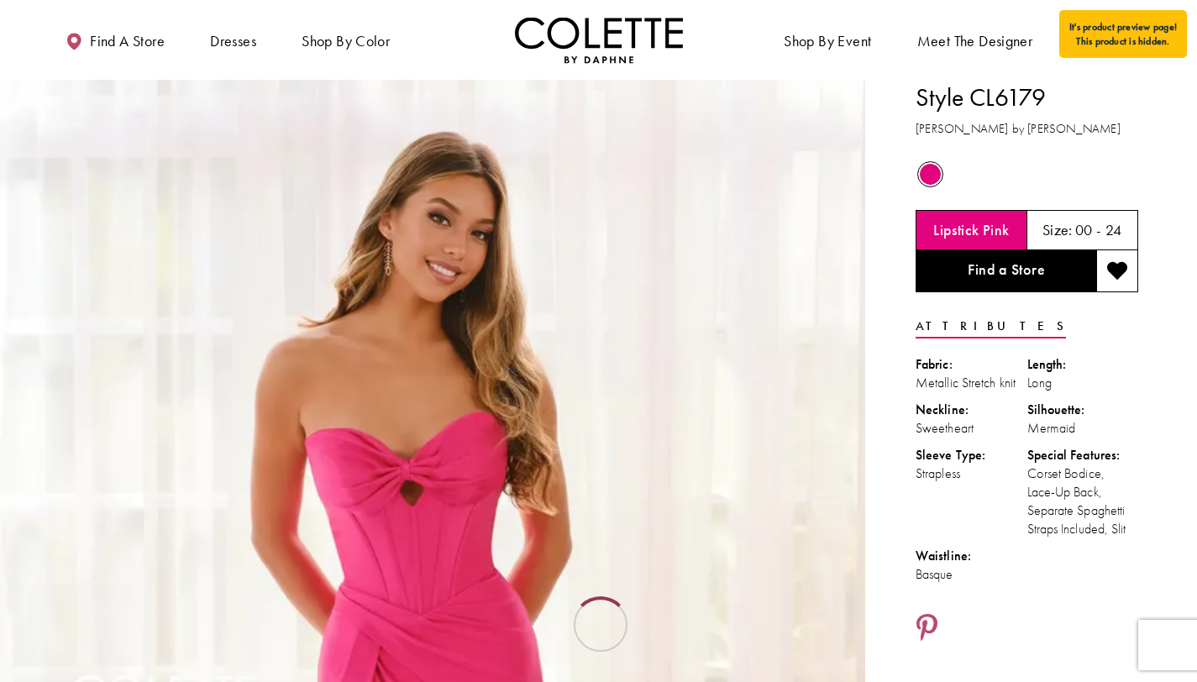  What do you see at coordinates (1123, 34) in the screenshot?
I see `div: It's product preview page! This product is hidden.` at bounding box center [1123, 34].